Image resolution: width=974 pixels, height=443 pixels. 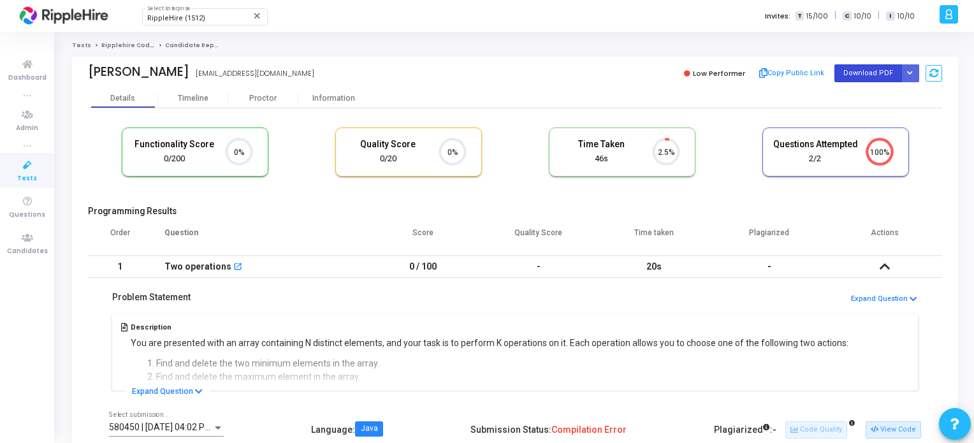 What do you see at coordinates (653, 238) in the screenshot?
I see `th: Time taken` at bounding box center [653, 238].